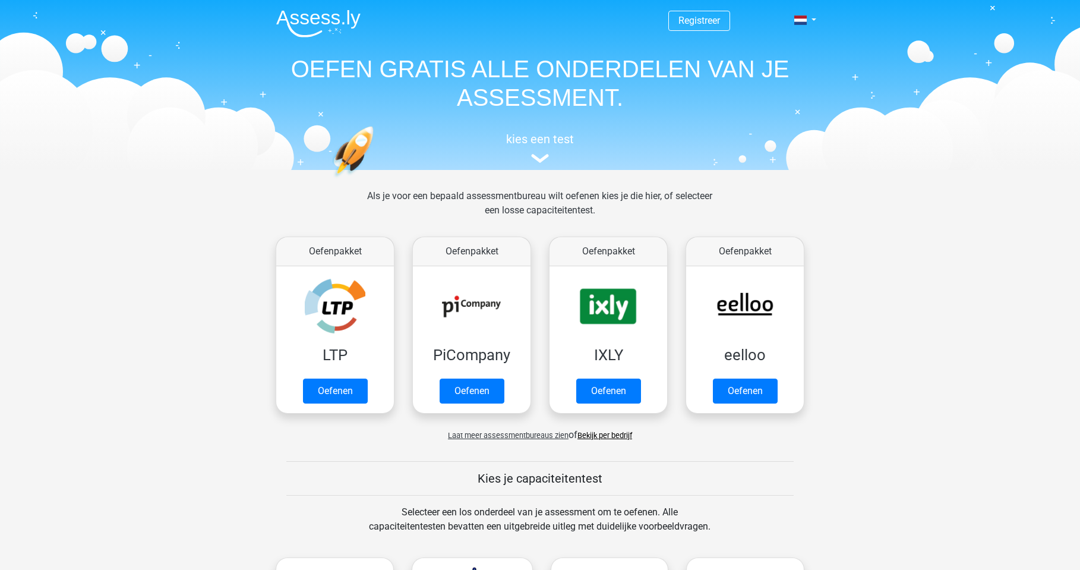  I want to click on img: oefenen, so click(376, 179).